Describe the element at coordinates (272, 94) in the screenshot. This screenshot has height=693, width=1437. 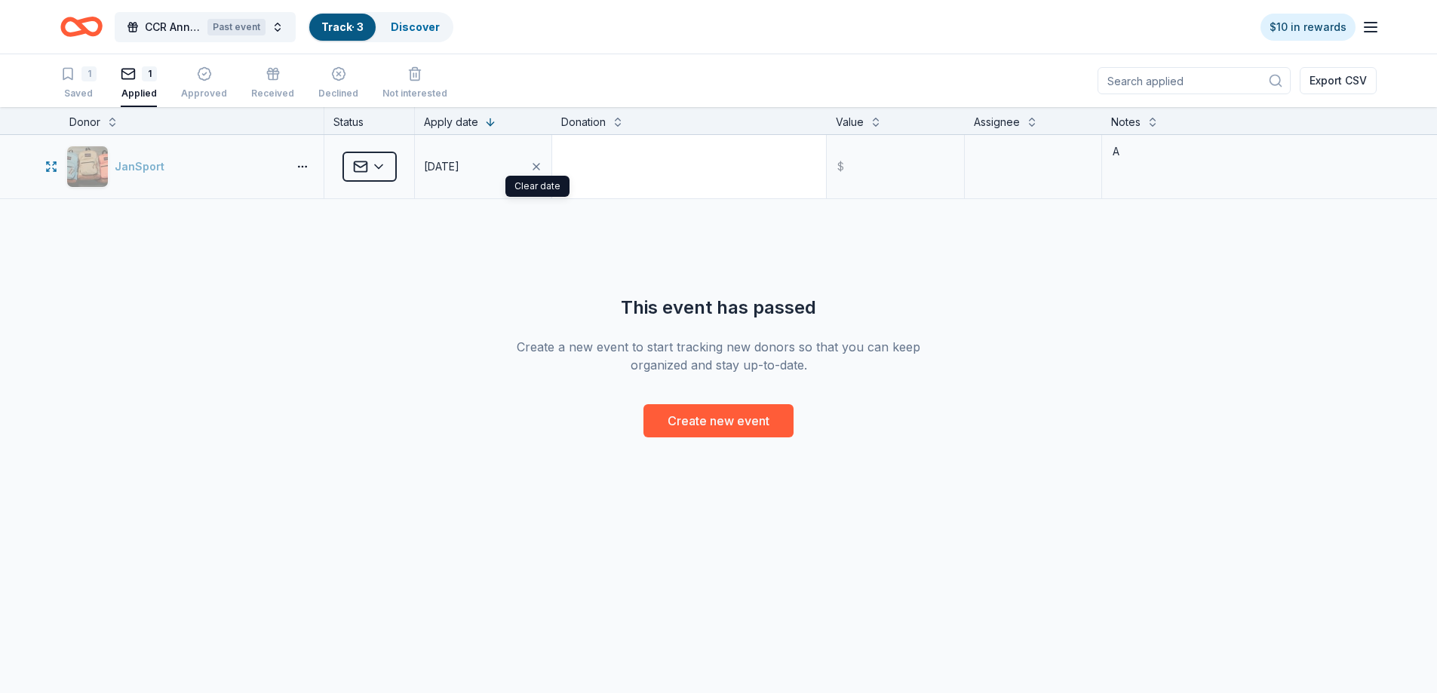
I see `div: Received` at that location.